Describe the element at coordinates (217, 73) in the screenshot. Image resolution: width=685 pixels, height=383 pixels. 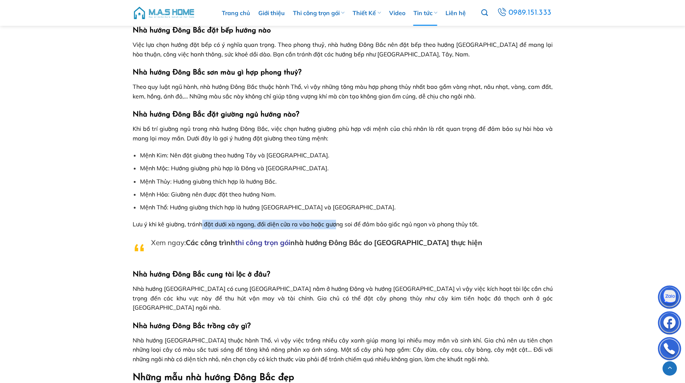
I see `strong: Nhà hướng Đông Bắc sơn màu gì hợp phong thuỷ?` at that location.